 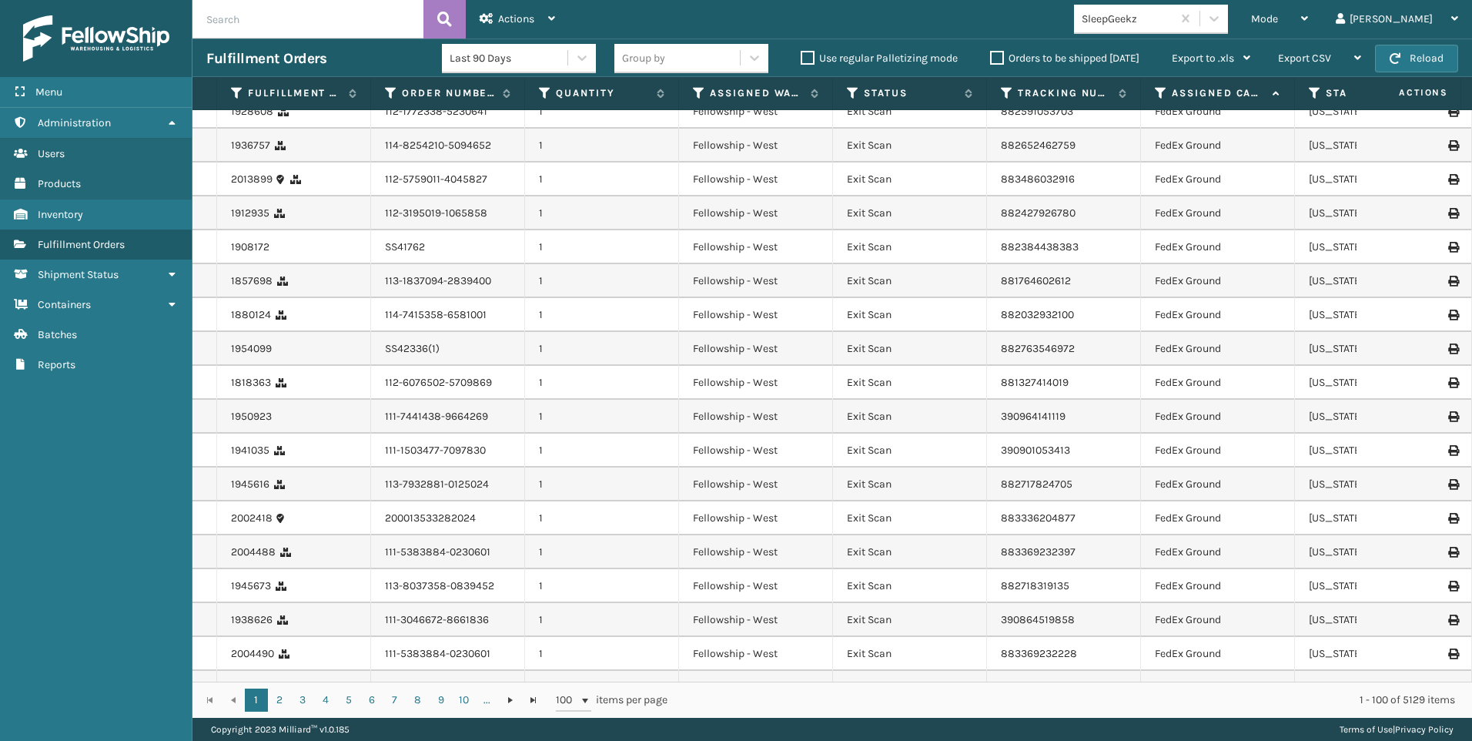 What do you see at coordinates (60, 214) in the screenshot?
I see `span: Inventory` at bounding box center [60, 214].